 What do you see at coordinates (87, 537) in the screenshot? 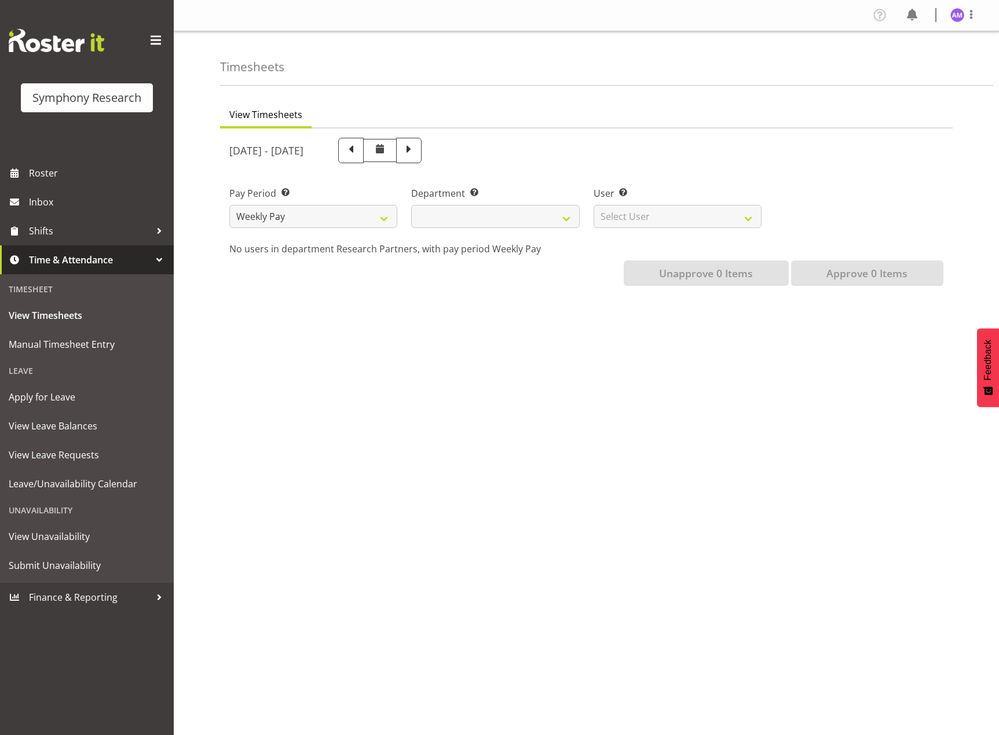
I see `span: View Unavailability` at bounding box center [87, 537].